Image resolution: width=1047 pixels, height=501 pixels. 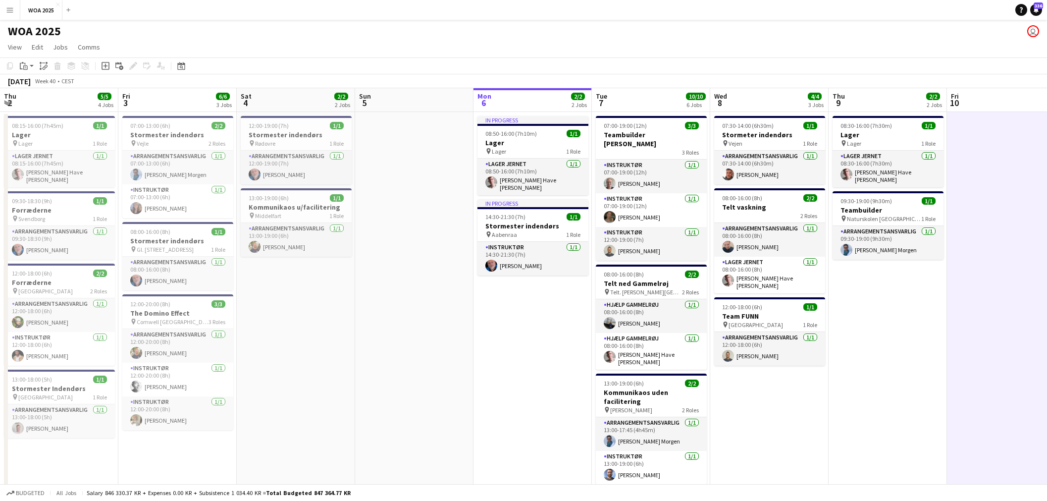 I want to click on h3: Stormester Indendørs, so click(x=59, y=388).